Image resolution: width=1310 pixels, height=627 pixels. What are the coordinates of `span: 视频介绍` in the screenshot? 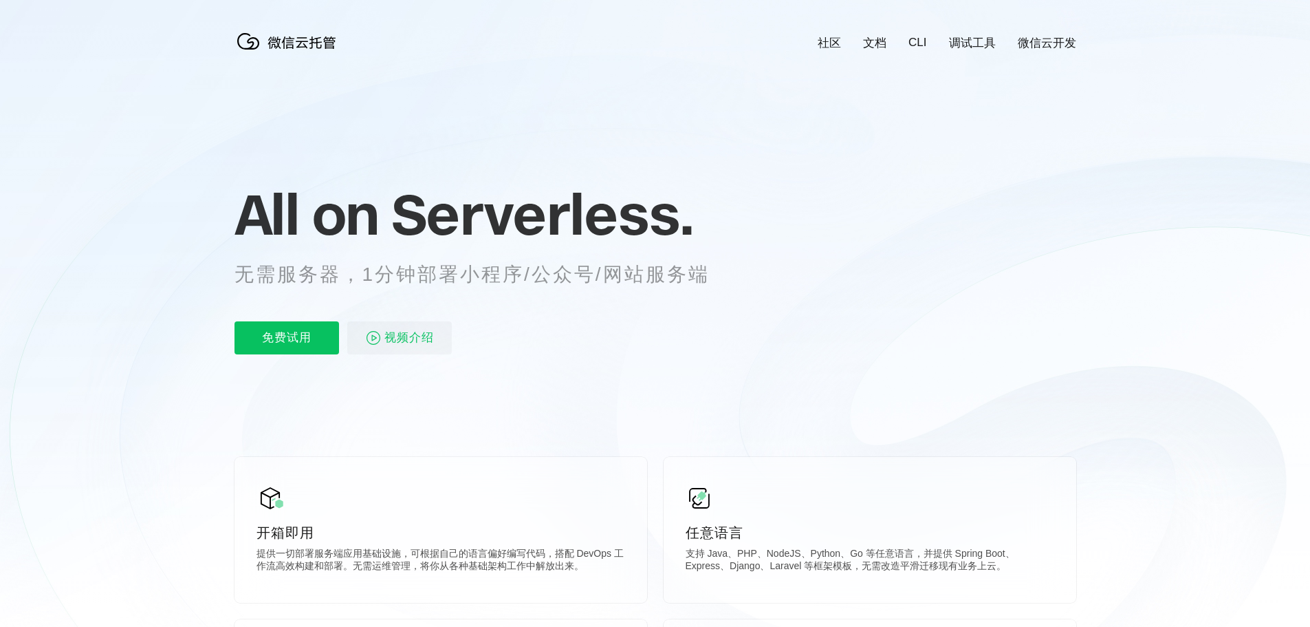 It's located at (409, 338).